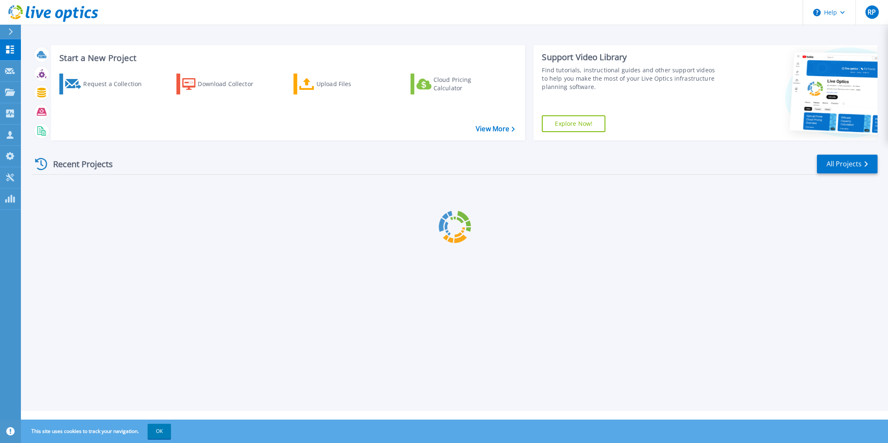  Describe the element at coordinates (159, 432) in the screenshot. I see `button: OK` at that location.